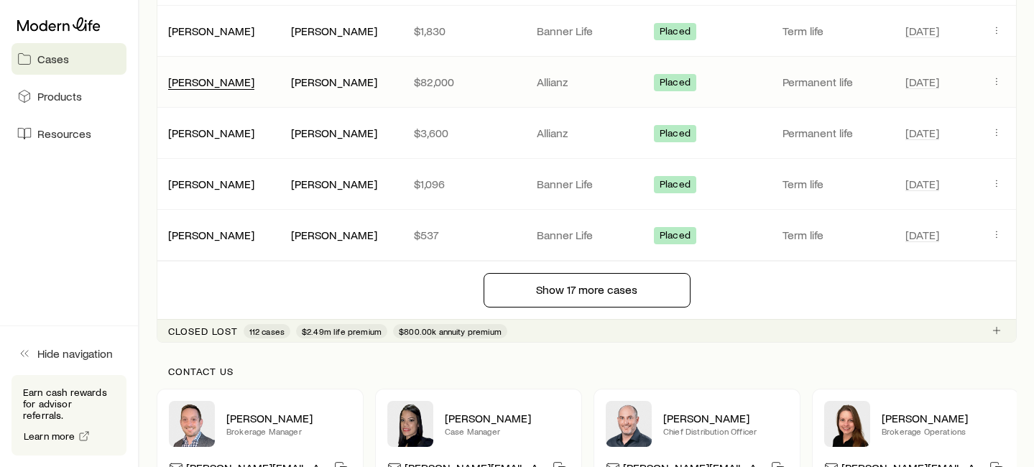 Image resolution: width=1034 pixels, height=467 pixels. What do you see at coordinates (69, 404) in the screenshot?
I see `p: Earn cash rewards for advisor referrals.` at bounding box center [69, 404].